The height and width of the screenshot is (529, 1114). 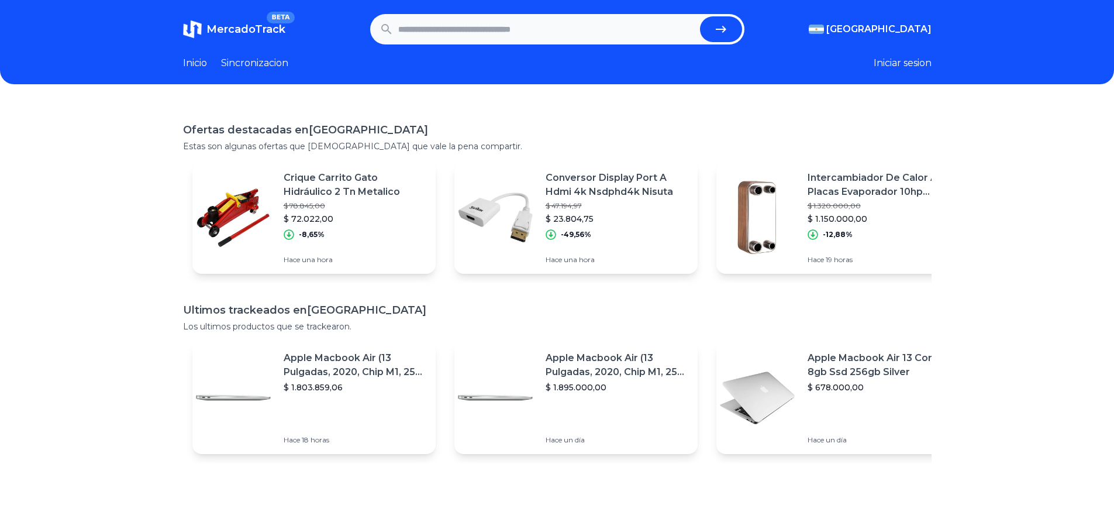 What do you see at coordinates (838, 398) in the screenshot?
I see `a: Featured imageApple Macbook Air 13 Core I5 8gb Ssd 256gb Silver$ 678.000,00Hace un día` at bounding box center [838, 398].